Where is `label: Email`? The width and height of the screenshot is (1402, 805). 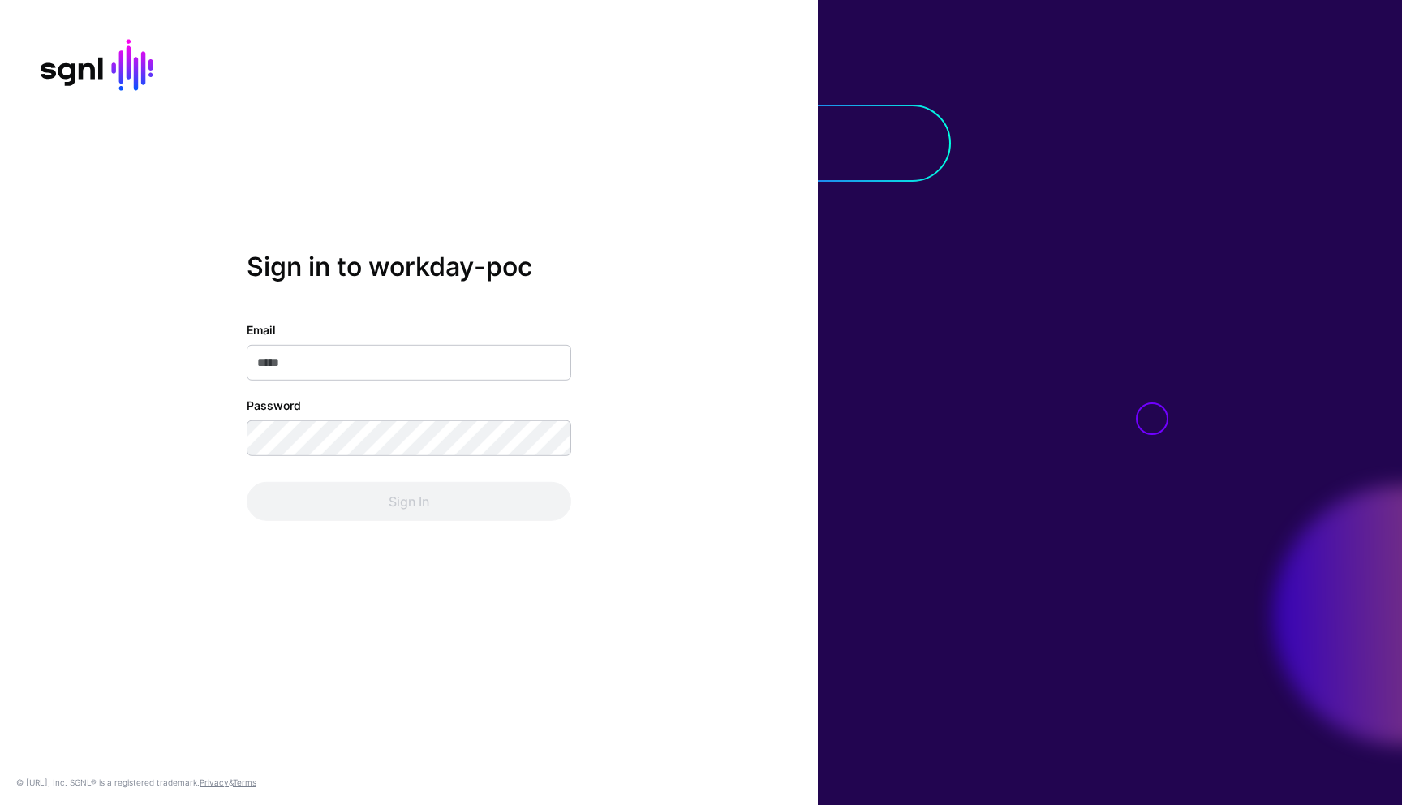 label: Email is located at coordinates (261, 329).